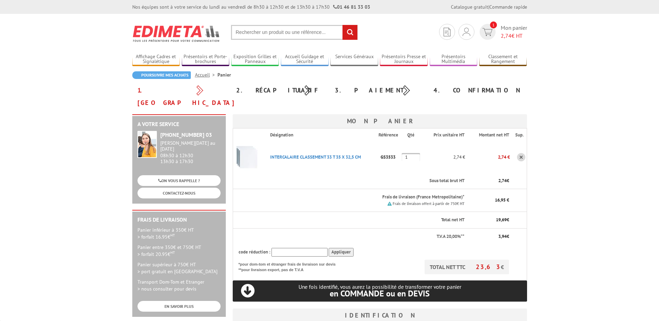 The image size is (659, 321). I want to click on span: 1, so click(494, 25).